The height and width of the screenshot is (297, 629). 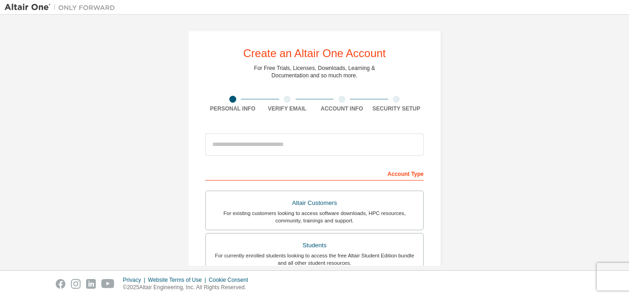 What do you see at coordinates (108, 284) in the screenshot?
I see `img: youtube.svg` at bounding box center [108, 284].